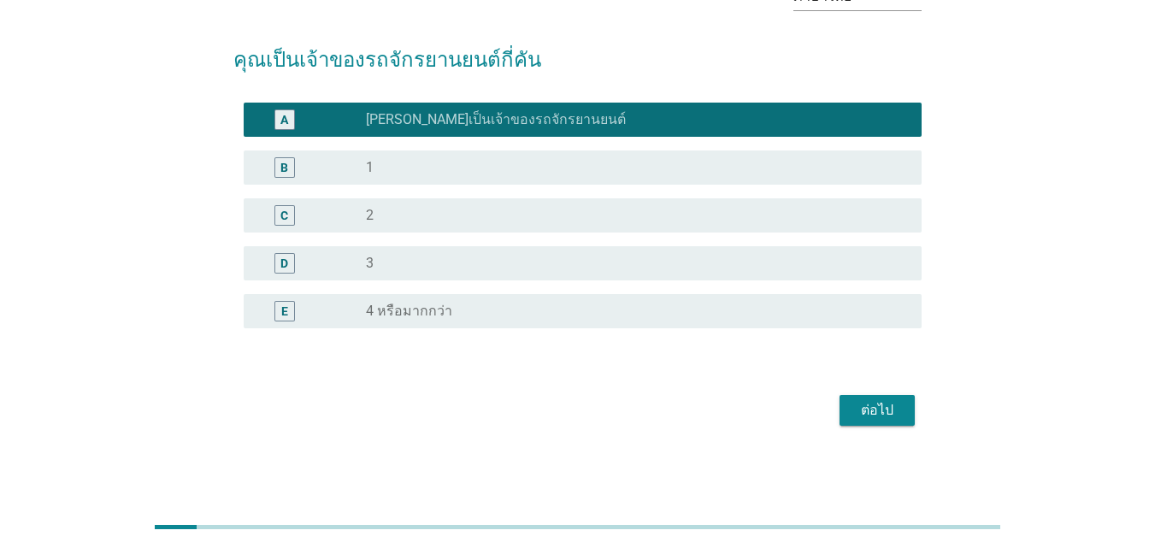 This screenshot has height=548, width=1155. Describe the element at coordinates (877, 410) in the screenshot. I see `div: ต่อไป` at that location.